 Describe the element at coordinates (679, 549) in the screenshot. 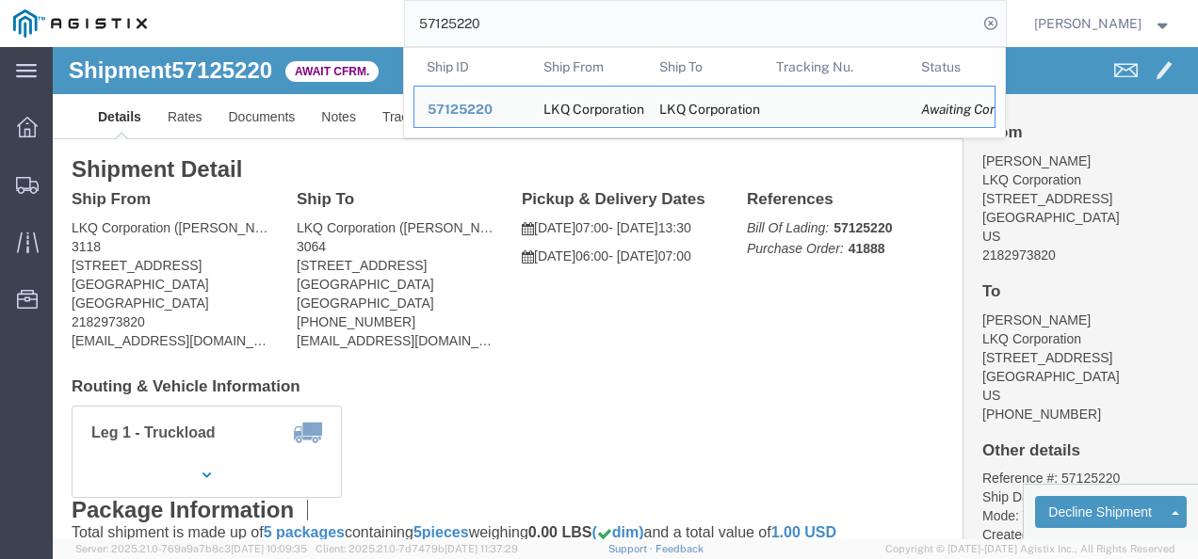

I see `a: Feedback` at that location.